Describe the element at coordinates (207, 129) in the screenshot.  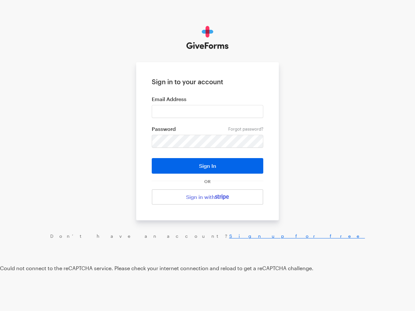
I see `label: Password` at that location.